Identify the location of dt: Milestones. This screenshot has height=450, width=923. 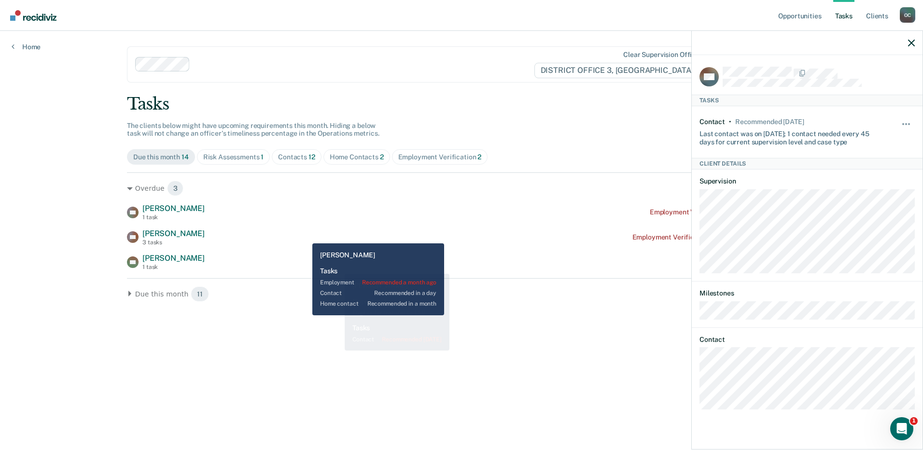
(807, 293).